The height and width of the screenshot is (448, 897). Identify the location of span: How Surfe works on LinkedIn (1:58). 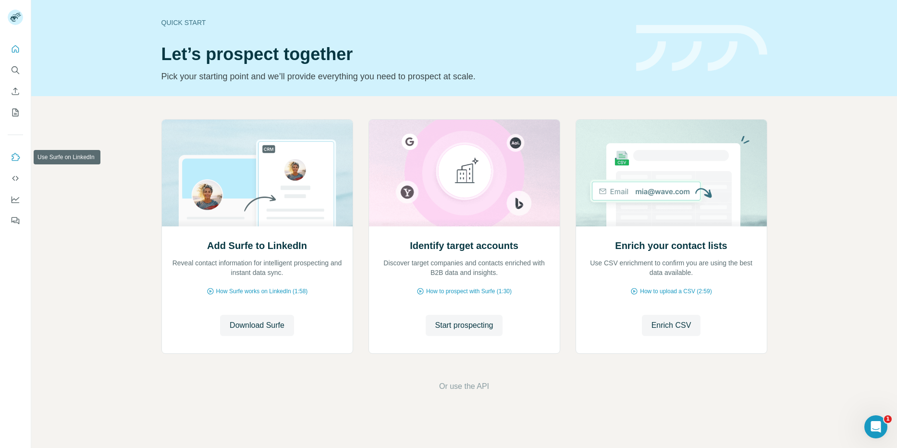
(262, 291).